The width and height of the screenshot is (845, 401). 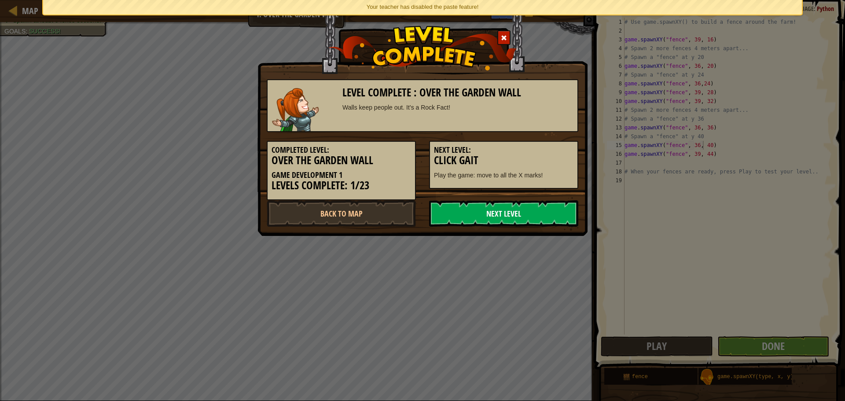 I want to click on div: Walls keep people out. It’s a Rock Fact!, so click(x=457, y=107).